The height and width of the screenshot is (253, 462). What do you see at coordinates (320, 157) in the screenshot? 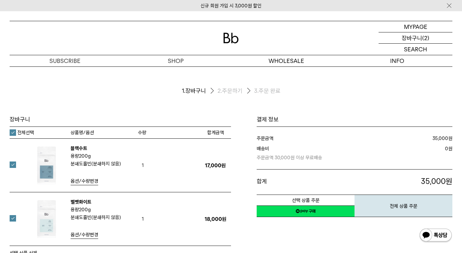
I see `p: 주문금액 30,000원 이상 무료배송` at bounding box center [320, 157].